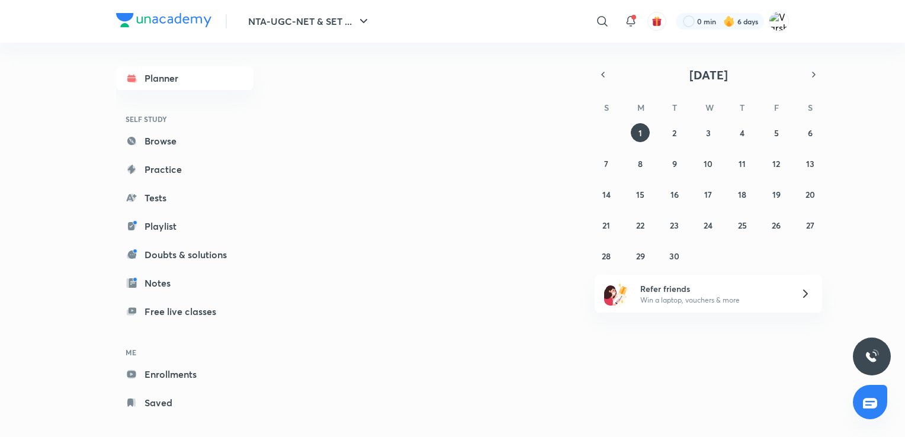 The image size is (905, 437). Describe the element at coordinates (675, 194) in the screenshot. I see `button: September 16, 2025` at that location.